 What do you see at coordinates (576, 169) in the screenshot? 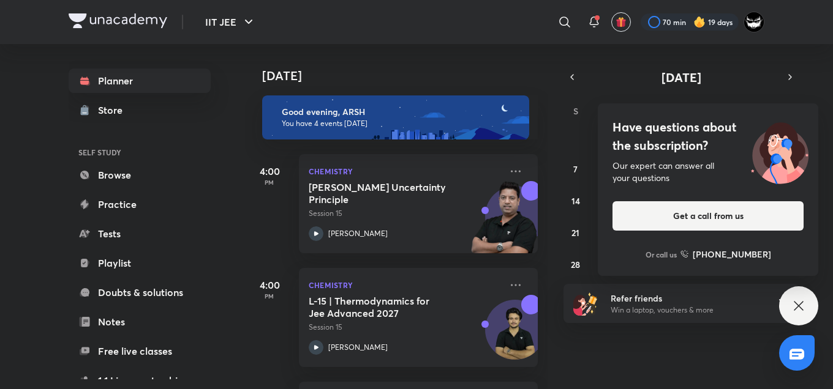
I see `button: September 7, 2025` at bounding box center [576, 169].